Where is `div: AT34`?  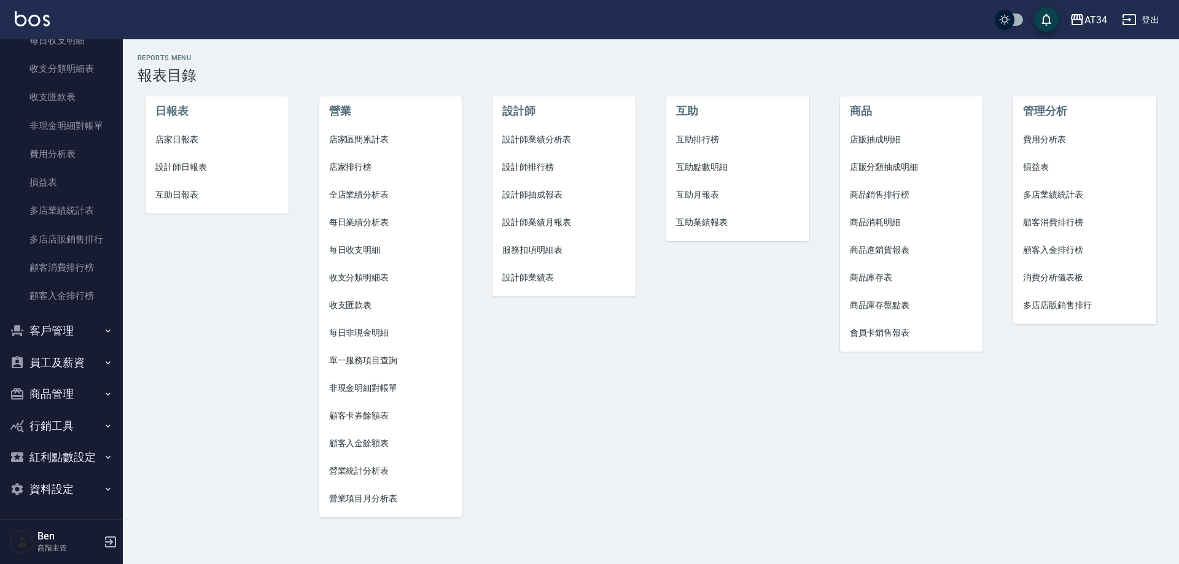 div: AT34 is located at coordinates (1096, 20).